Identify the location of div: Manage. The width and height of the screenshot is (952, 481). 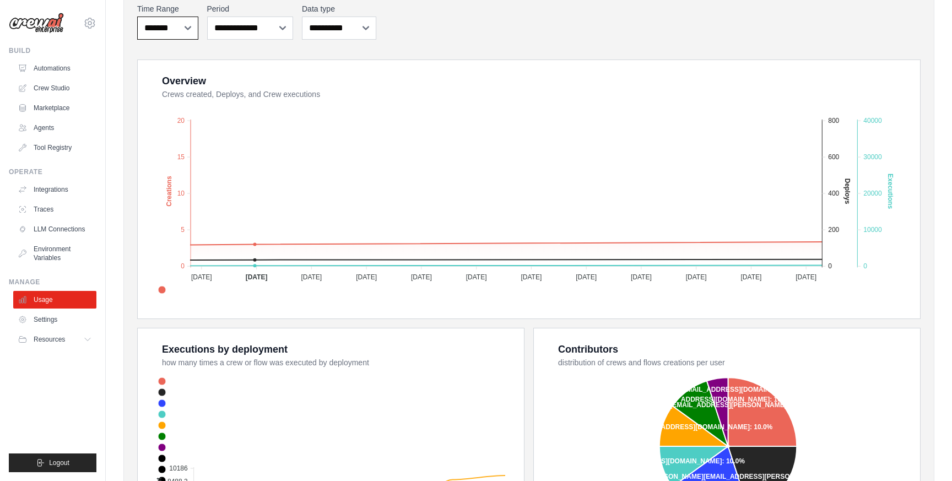
(52, 282).